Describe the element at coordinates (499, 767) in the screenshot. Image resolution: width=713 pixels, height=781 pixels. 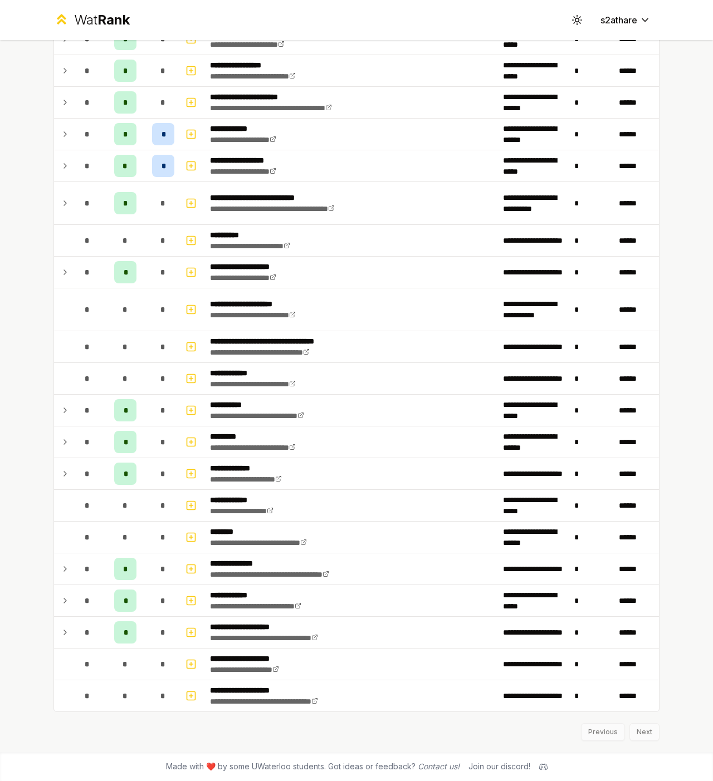
I see `div: Join our discord!` at that location.